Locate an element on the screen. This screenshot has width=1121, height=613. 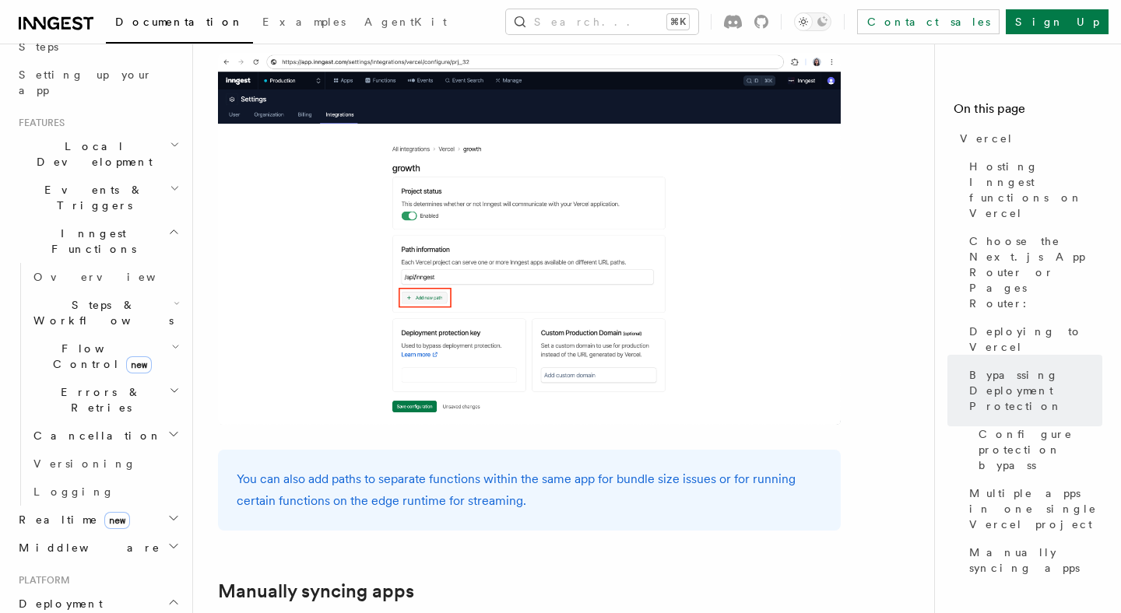
button: Cancellation is located at coordinates (105, 436).